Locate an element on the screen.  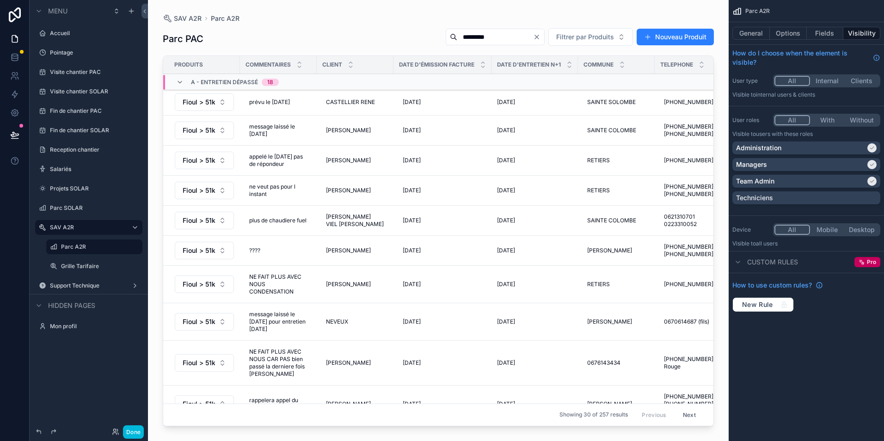
button: Internal is located at coordinates (827, 81).